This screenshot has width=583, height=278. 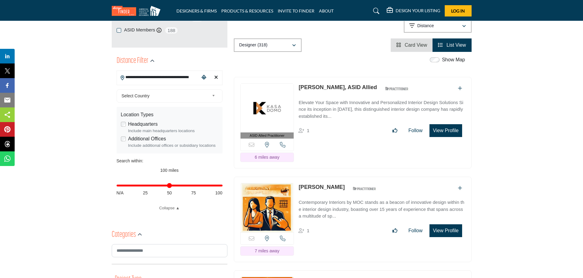 I want to click on span: Select Country, so click(x=165, y=96).